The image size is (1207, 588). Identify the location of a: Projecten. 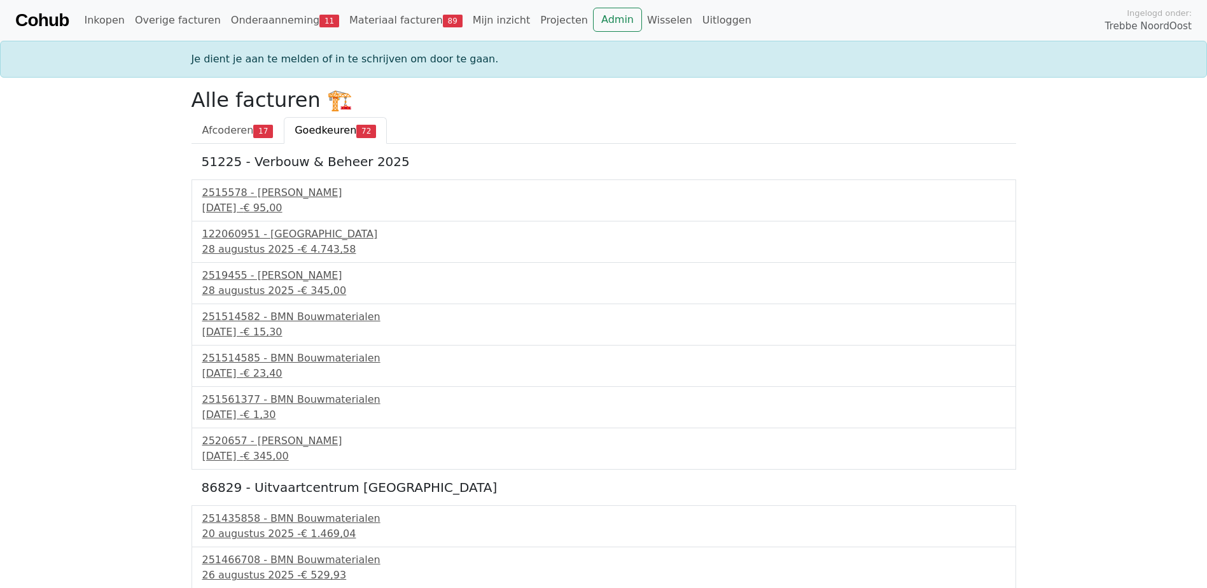
(564, 20).